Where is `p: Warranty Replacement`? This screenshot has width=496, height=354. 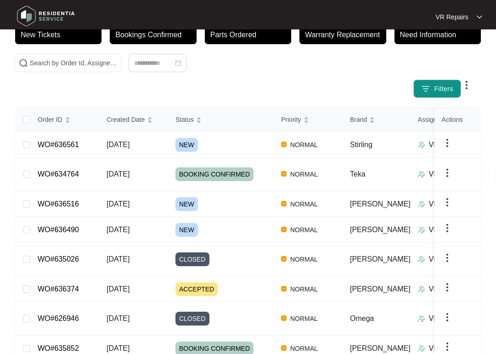
p: Warranty Replacement is located at coordinates (345, 35).